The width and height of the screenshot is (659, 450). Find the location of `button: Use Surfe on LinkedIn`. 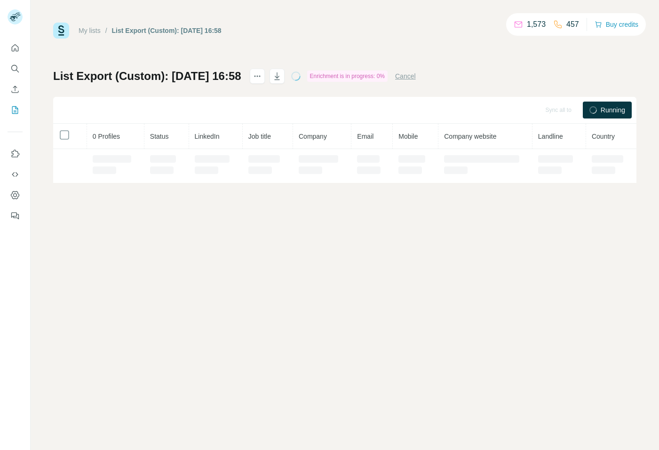

button: Use Surfe on LinkedIn is located at coordinates (15, 154).